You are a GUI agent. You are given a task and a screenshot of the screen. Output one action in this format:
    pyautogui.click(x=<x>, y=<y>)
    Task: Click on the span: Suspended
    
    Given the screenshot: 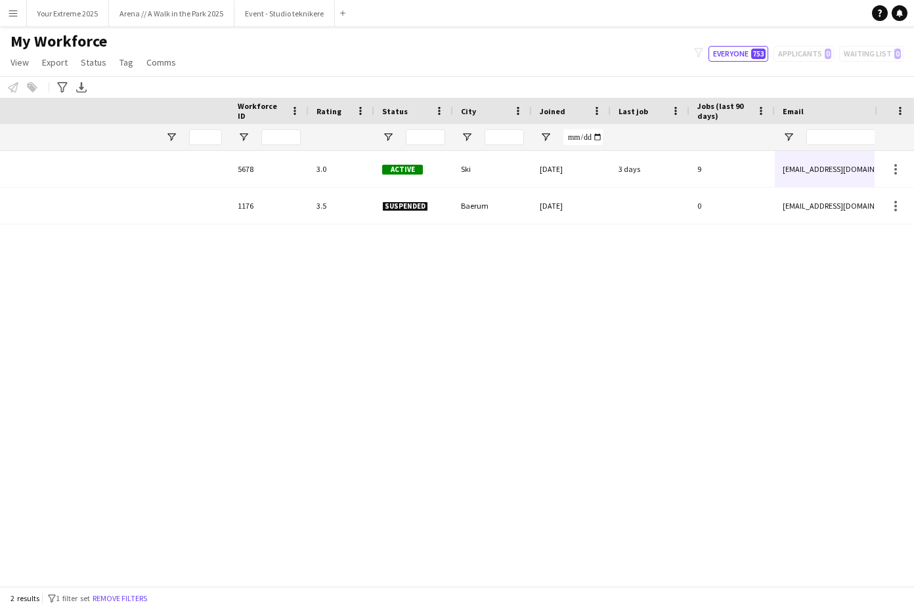 What is the action you would take?
    pyautogui.click(x=405, y=206)
    